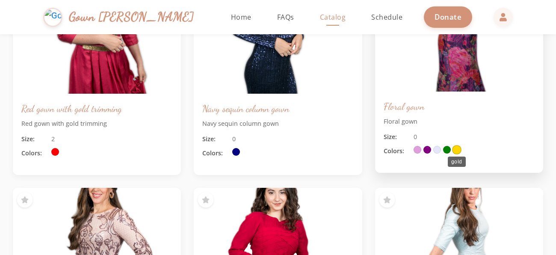 Image resolution: width=556 pixels, height=255 pixels. Describe the element at coordinates (387, 17) in the screenshot. I see `span: Schedule` at that location.